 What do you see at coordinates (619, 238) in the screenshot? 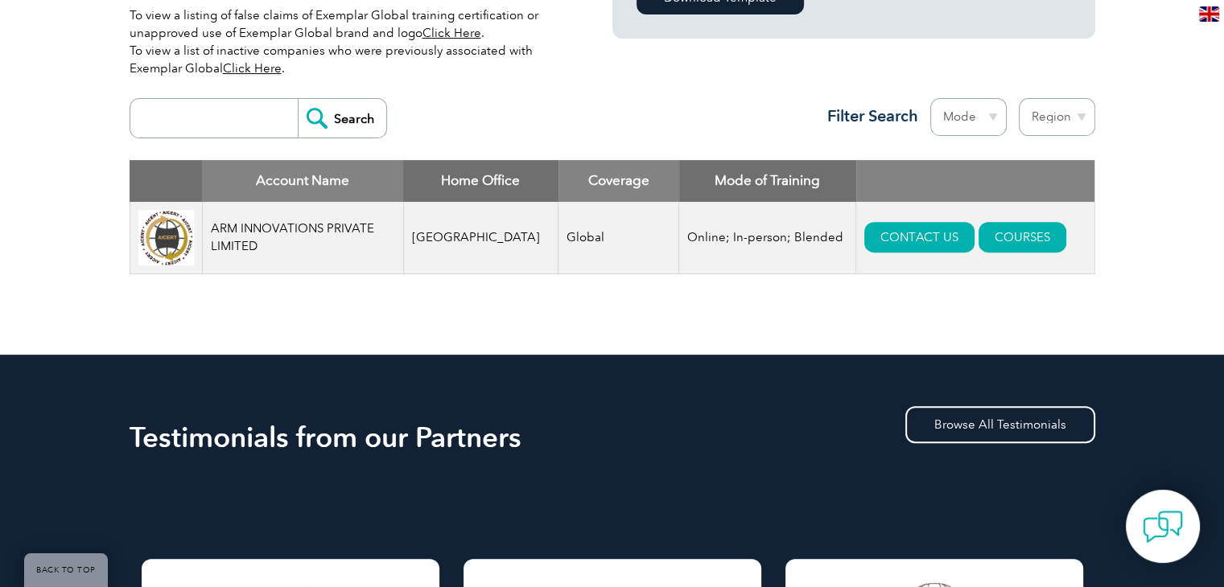
I see `td: Global` at bounding box center [619, 238].